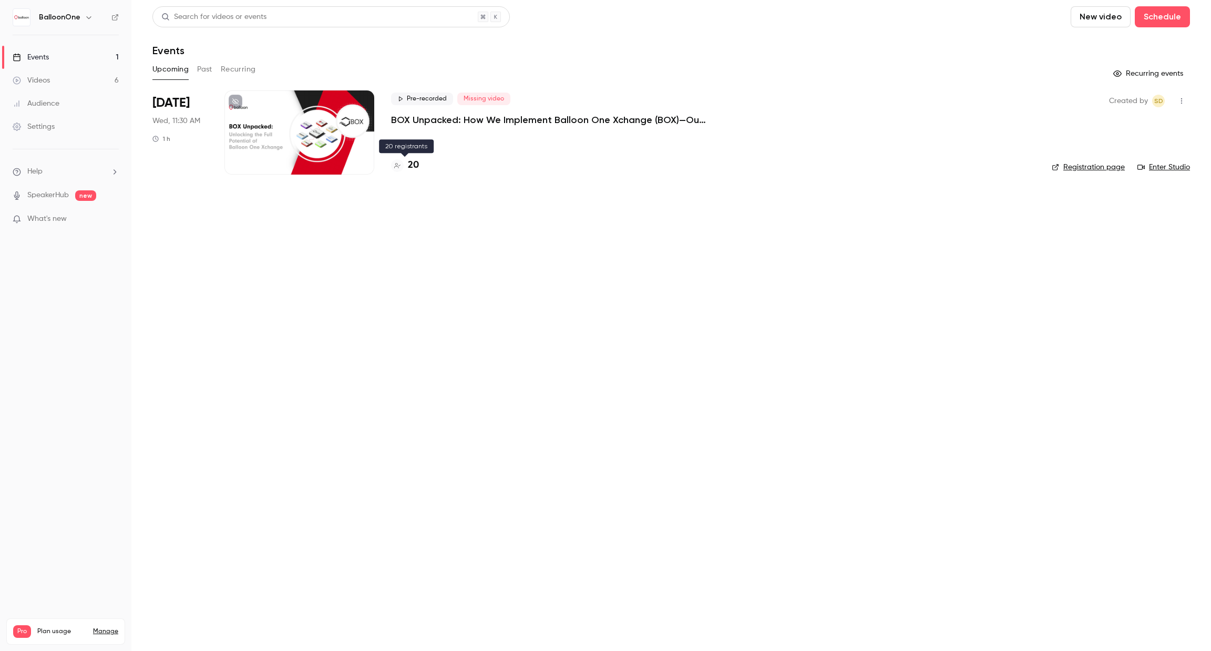 This screenshot has height=651, width=1211. I want to click on div: Settings, so click(34, 127).